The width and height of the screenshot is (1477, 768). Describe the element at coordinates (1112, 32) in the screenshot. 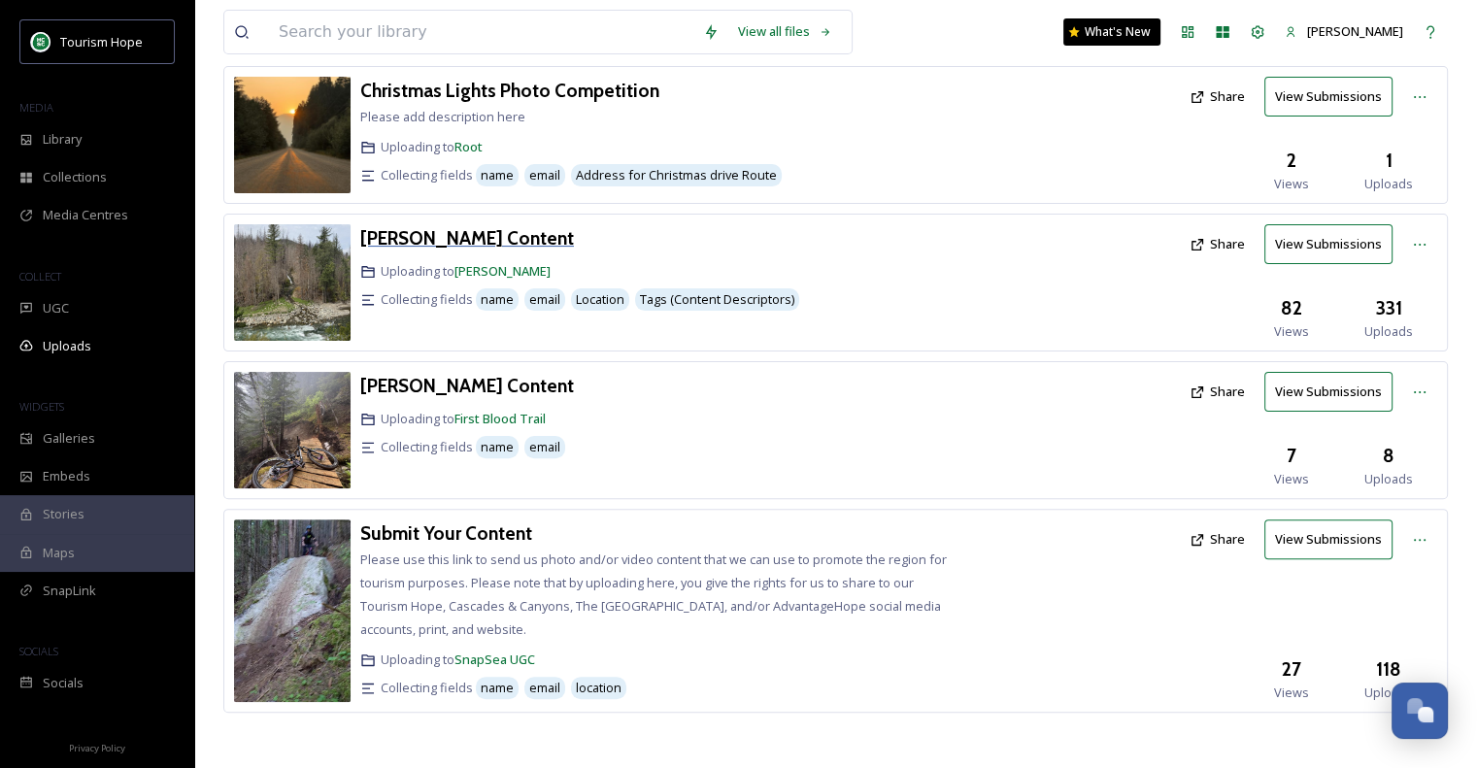

I see `a: What's New` at that location.